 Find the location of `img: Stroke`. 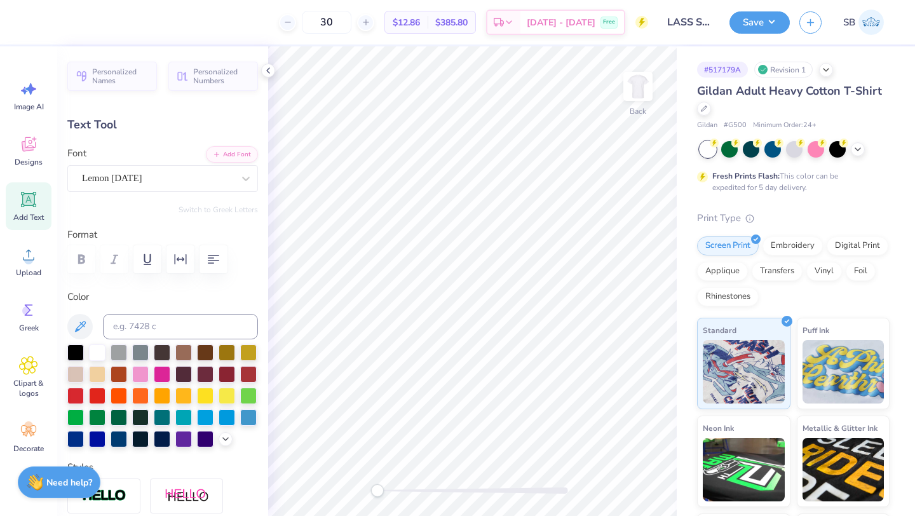

img: Stroke is located at coordinates (104, 496).